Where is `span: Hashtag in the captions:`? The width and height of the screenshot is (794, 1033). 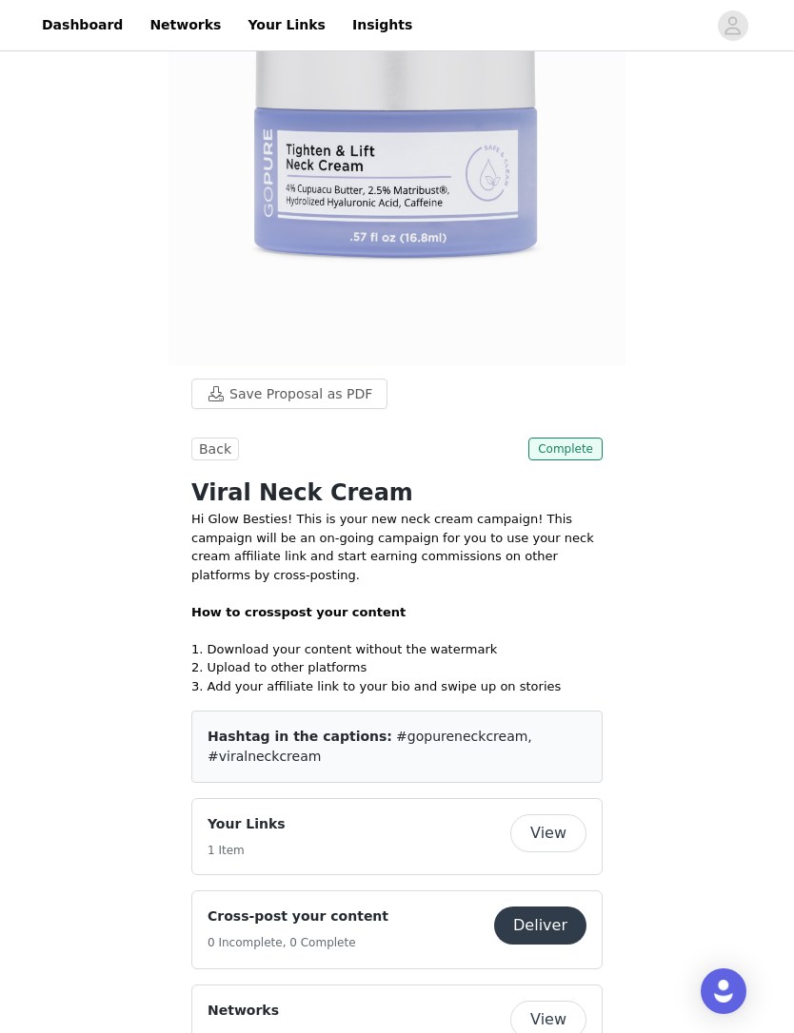
span: Hashtag in the captions: is located at coordinates (300, 736).